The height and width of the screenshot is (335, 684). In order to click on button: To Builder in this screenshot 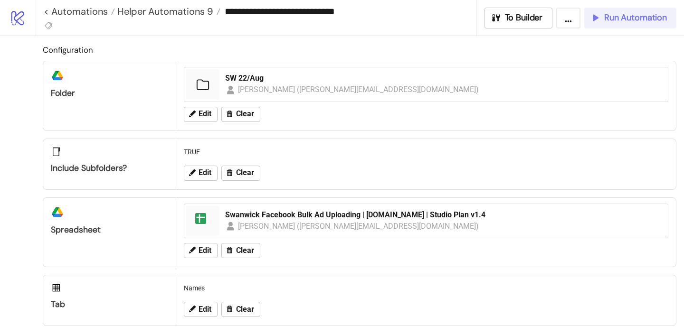, I will do `click(519, 18)`.